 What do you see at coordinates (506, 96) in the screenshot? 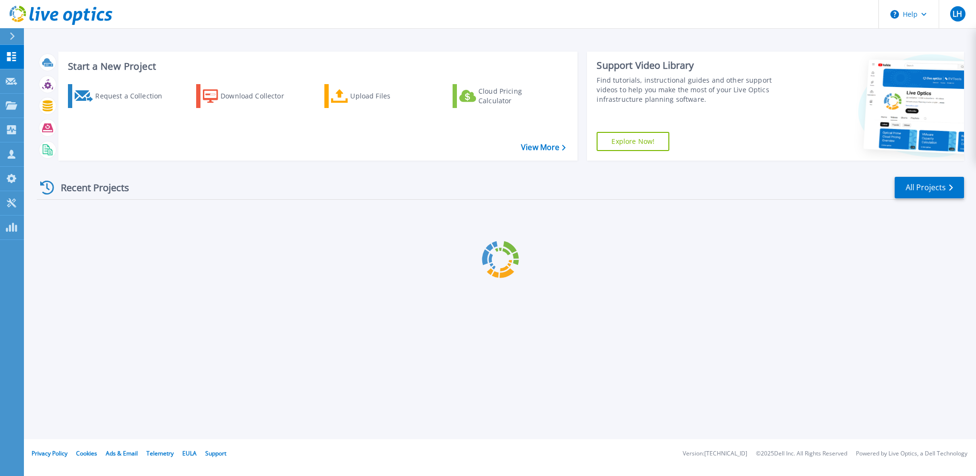
I see `a: Cloud Pricing Calculator` at bounding box center [506, 96].